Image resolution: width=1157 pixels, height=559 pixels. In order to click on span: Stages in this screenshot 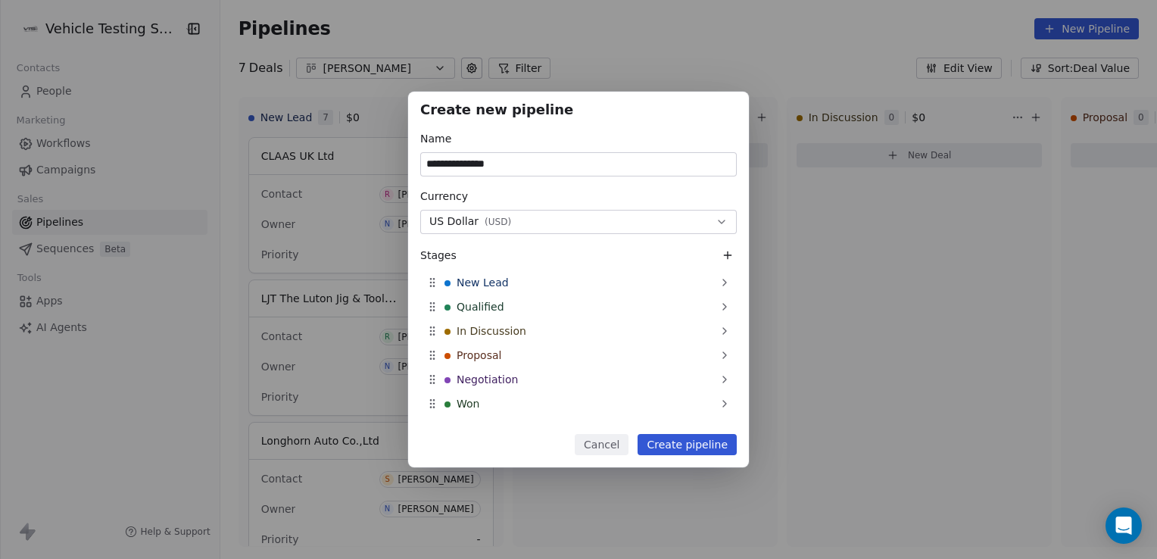, I will do `click(438, 255)`.